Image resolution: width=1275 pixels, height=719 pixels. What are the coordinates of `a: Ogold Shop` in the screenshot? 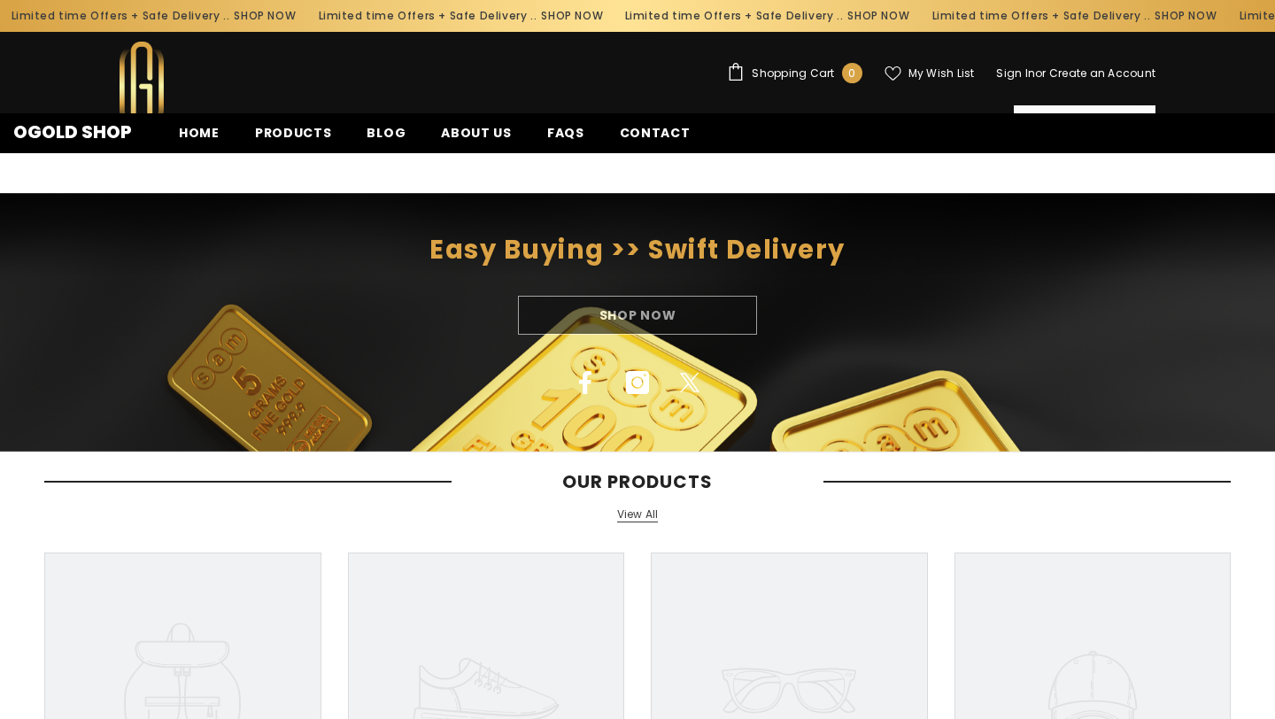 It's located at (73, 132).